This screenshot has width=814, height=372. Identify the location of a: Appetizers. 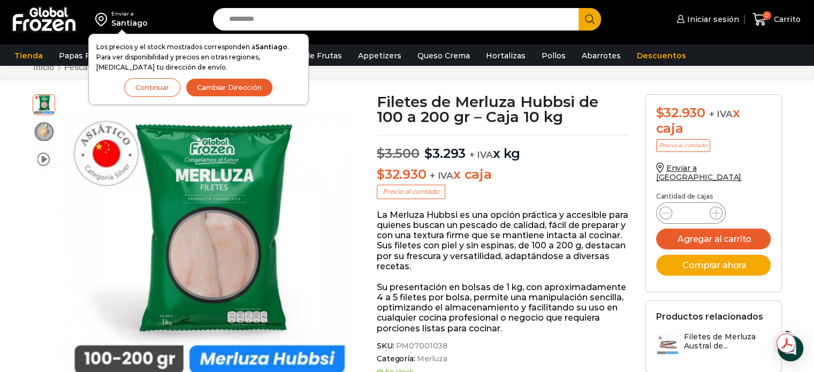
(380, 56).